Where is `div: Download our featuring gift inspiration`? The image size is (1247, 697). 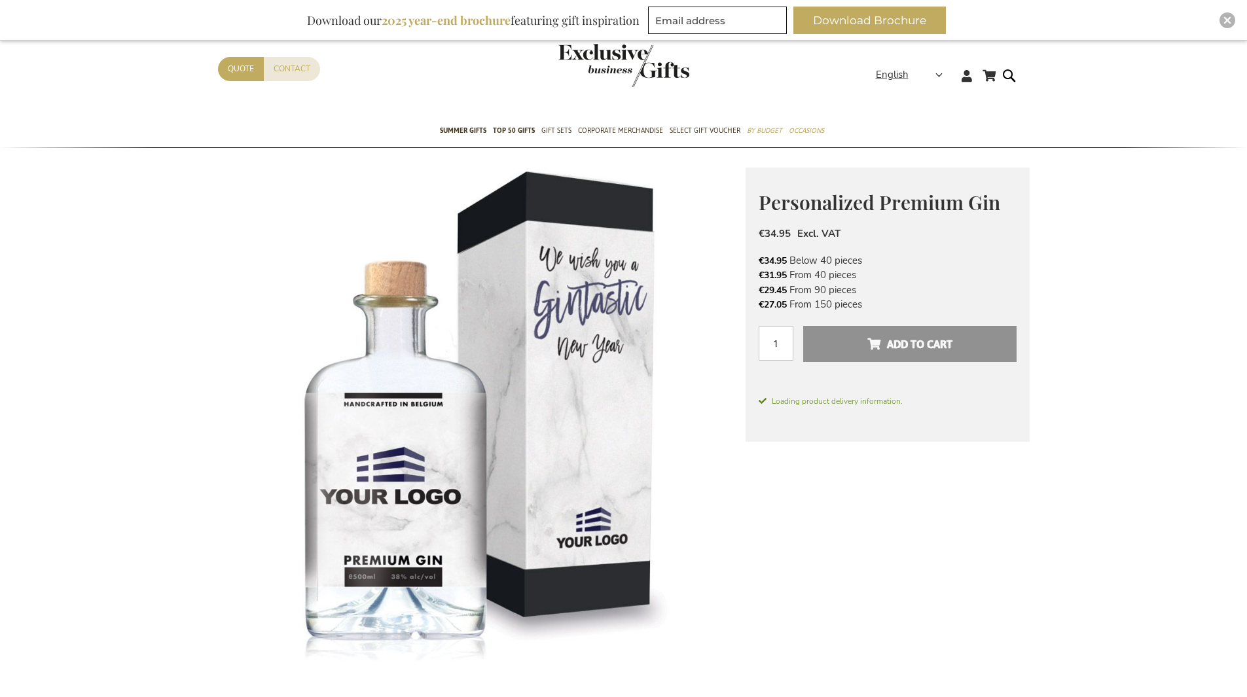
div: Download our featuring gift inspiration is located at coordinates (473, 20).